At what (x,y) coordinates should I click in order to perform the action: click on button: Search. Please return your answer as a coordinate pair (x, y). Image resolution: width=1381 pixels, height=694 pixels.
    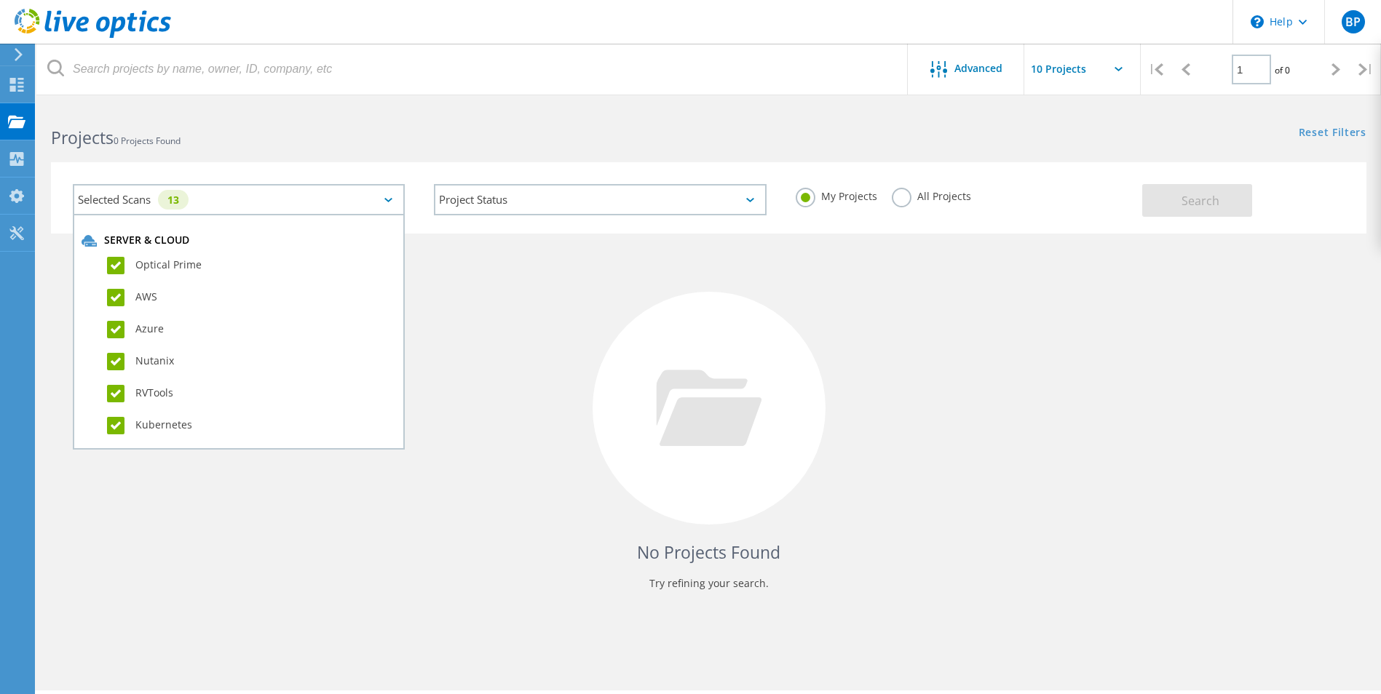
    Looking at the image, I should click on (1196, 200).